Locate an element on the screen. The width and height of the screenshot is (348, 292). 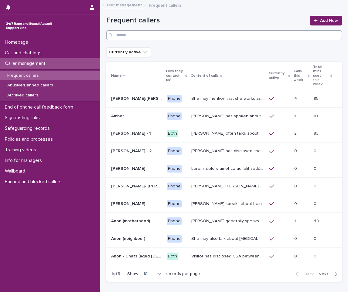
p: She may mention that she works as a Nanny, looking after two children. Abbie / Emily has let us k... is located at coordinates (228, 98).